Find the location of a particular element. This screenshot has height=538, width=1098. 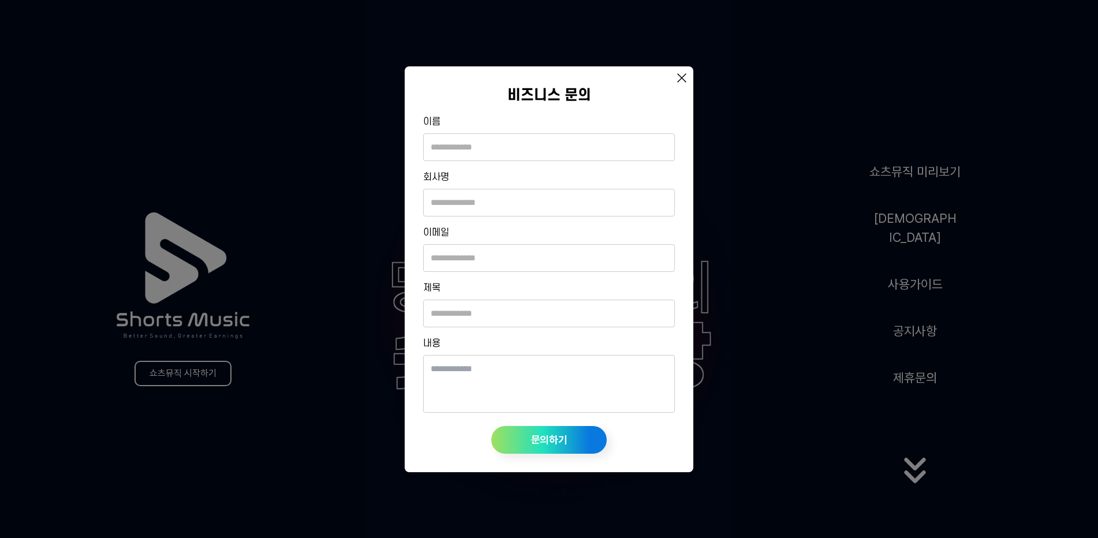

label: 내용 is located at coordinates (549, 344).